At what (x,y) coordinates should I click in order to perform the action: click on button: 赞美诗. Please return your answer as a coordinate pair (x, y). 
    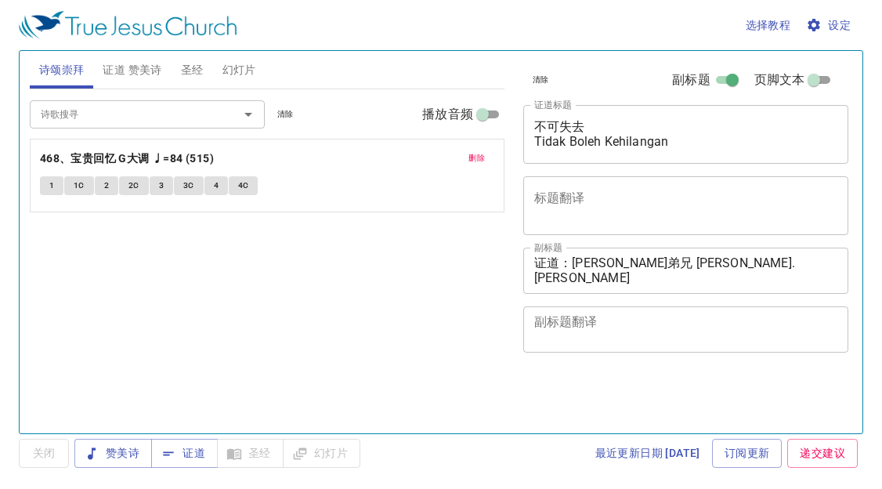
    Looking at the image, I should click on (113, 453).